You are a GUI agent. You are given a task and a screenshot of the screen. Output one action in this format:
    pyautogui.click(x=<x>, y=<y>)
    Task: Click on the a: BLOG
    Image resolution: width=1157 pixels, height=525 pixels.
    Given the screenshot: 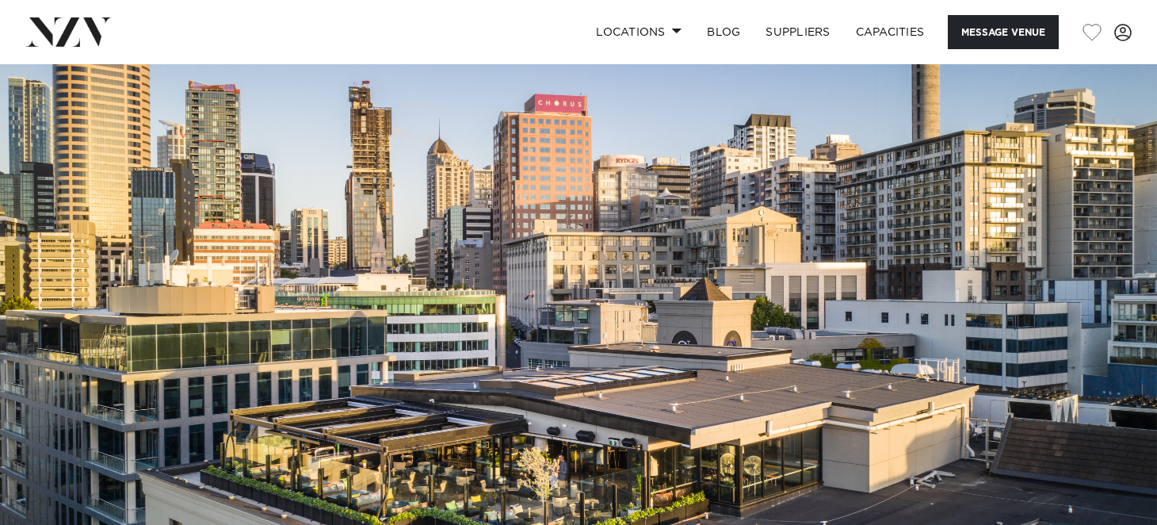 What is the action you would take?
    pyautogui.click(x=724, y=32)
    